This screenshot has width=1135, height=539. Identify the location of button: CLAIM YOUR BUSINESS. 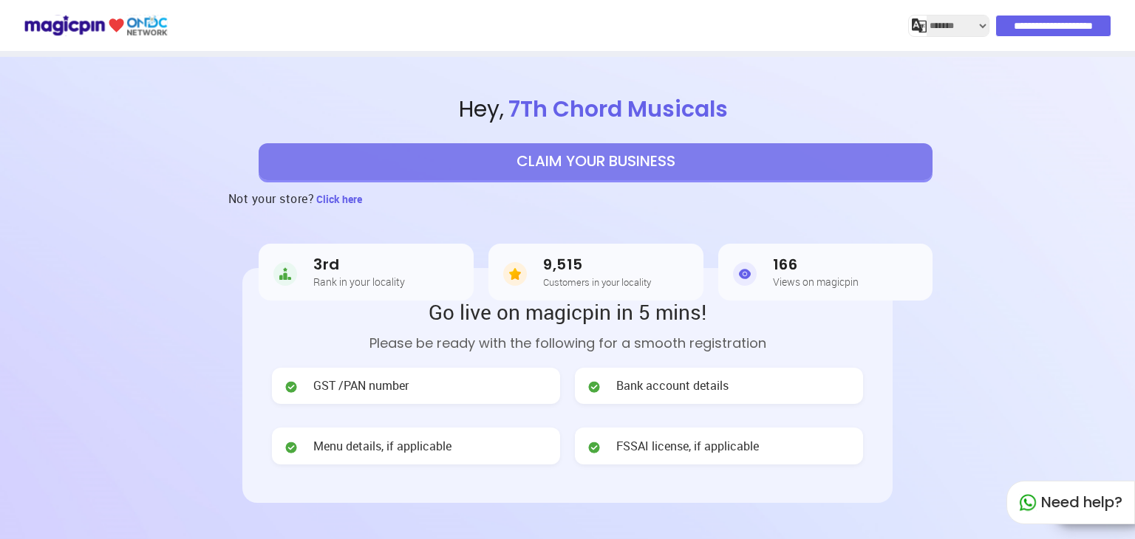
(595, 162).